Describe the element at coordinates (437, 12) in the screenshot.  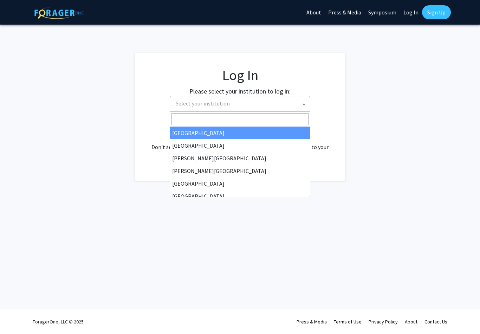
I see `a: Sign Up` at that location.